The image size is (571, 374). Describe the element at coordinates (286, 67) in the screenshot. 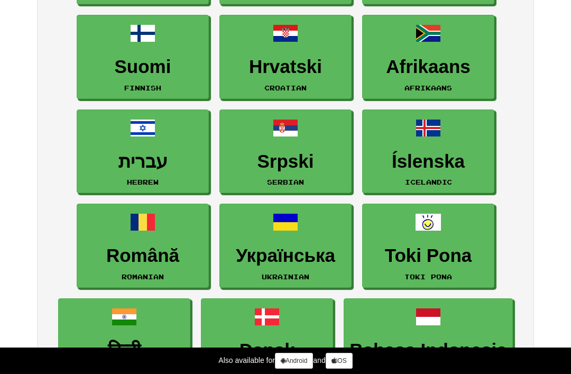

I see `h3: Hrvatski` at that location.